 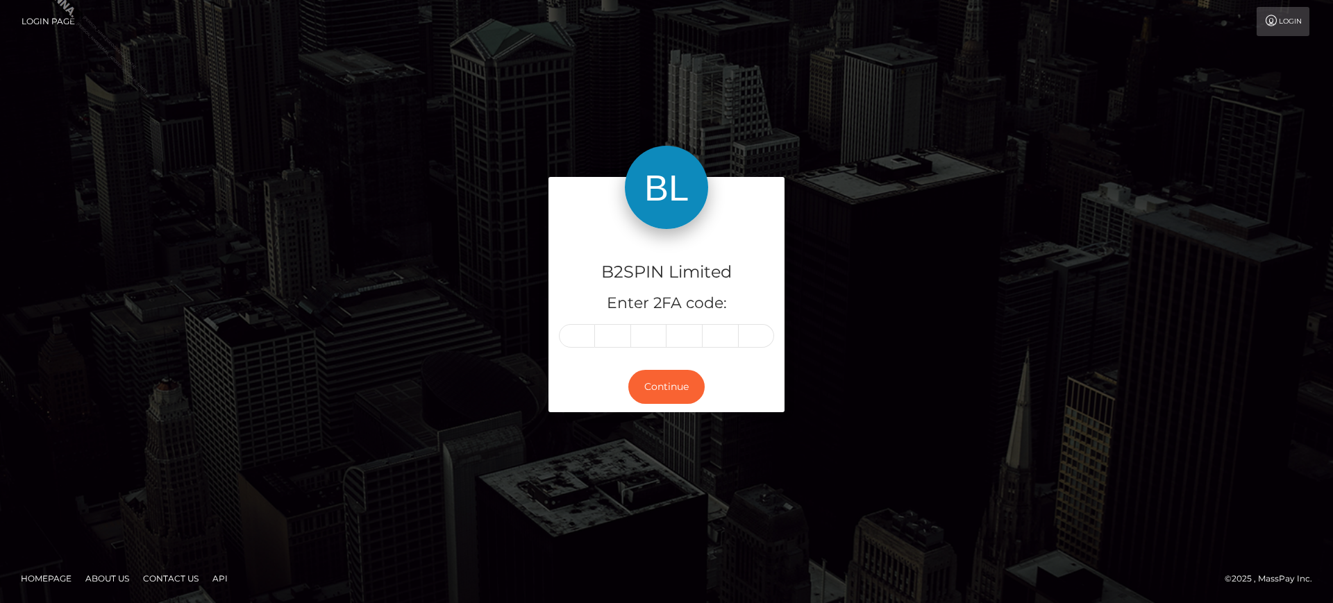 What do you see at coordinates (666, 272) in the screenshot?
I see `h4: B2SPIN Limited` at bounding box center [666, 272].